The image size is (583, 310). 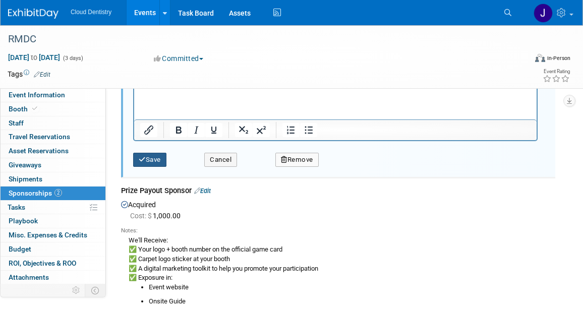 What do you see at coordinates (53, 263) in the screenshot?
I see `a: ROI, Objectives & ROO` at bounding box center [53, 263].